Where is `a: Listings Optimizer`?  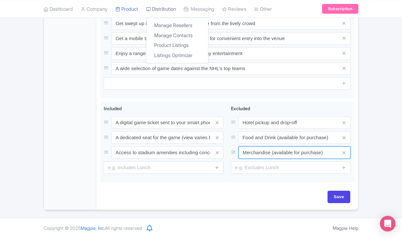
a: Listings Optimizer is located at coordinates (177, 55).